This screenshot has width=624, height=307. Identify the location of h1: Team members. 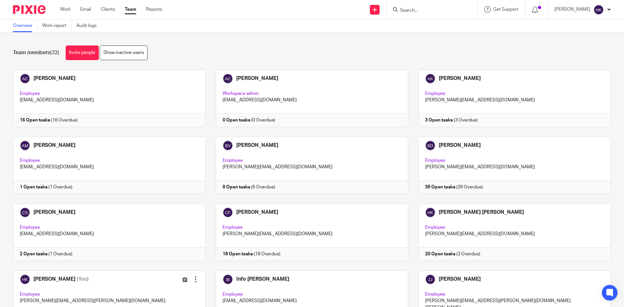
(36, 53).